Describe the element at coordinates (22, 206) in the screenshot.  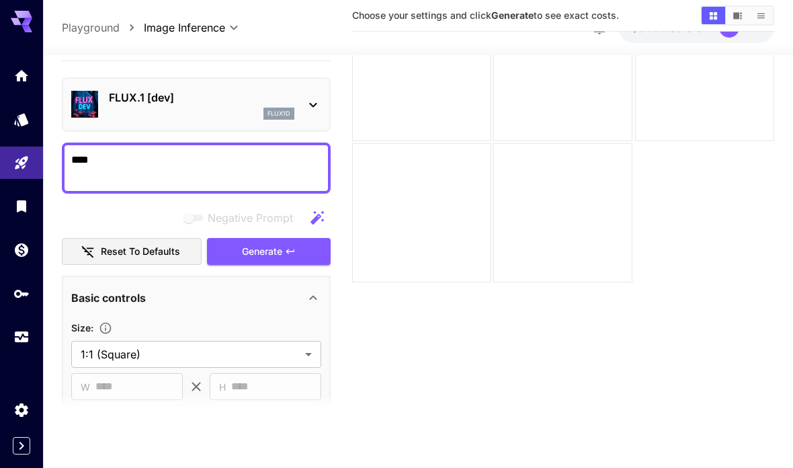
I see `div: Library` at that location.